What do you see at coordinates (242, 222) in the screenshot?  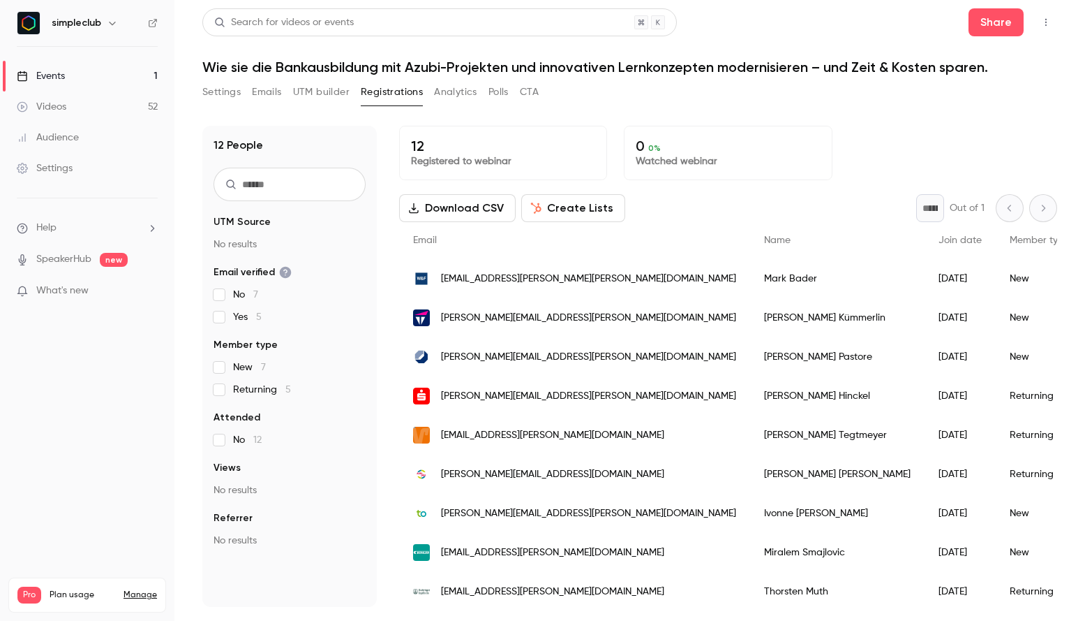 I see `span: UTM Source` at bounding box center [242, 222].